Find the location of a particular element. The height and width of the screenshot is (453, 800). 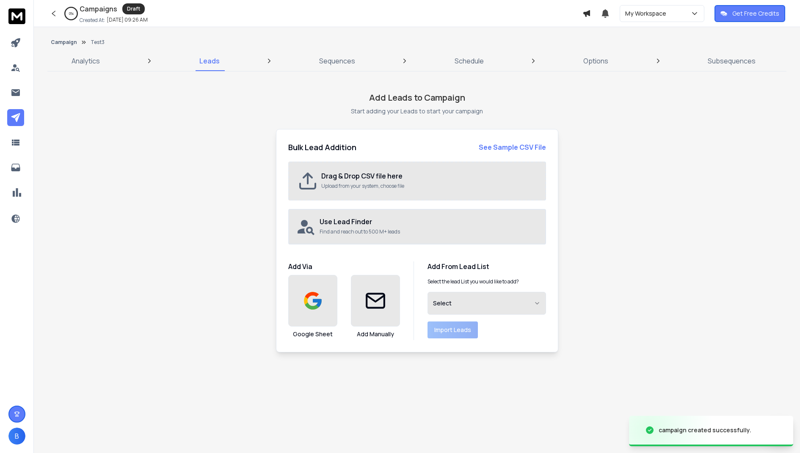

p: Find and reach out to 500 M+ leads is located at coordinates (429, 232).